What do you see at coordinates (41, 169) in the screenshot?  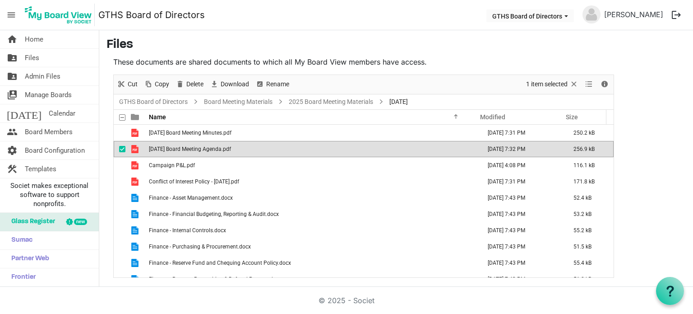 I see `span: Templates` at bounding box center [41, 169].